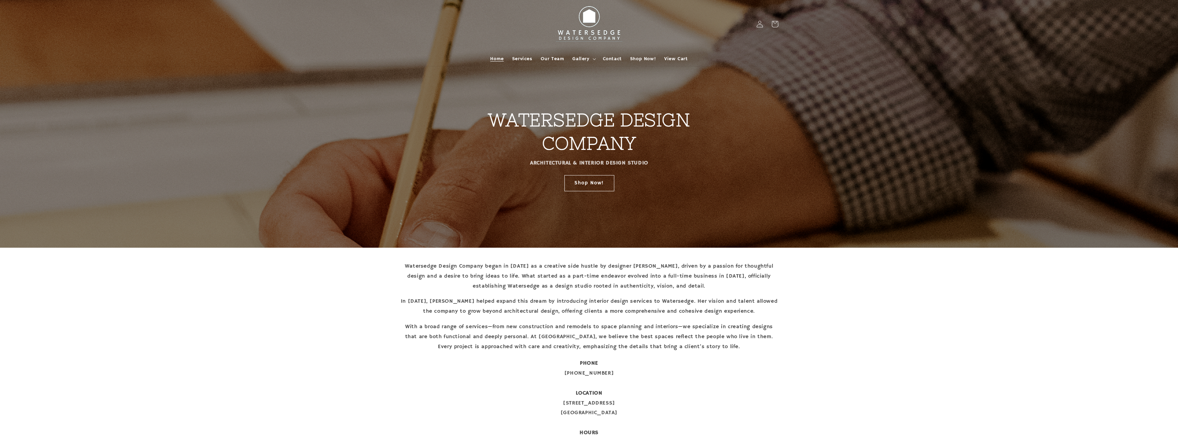  I want to click on summary: Gallery, so click(583, 59).